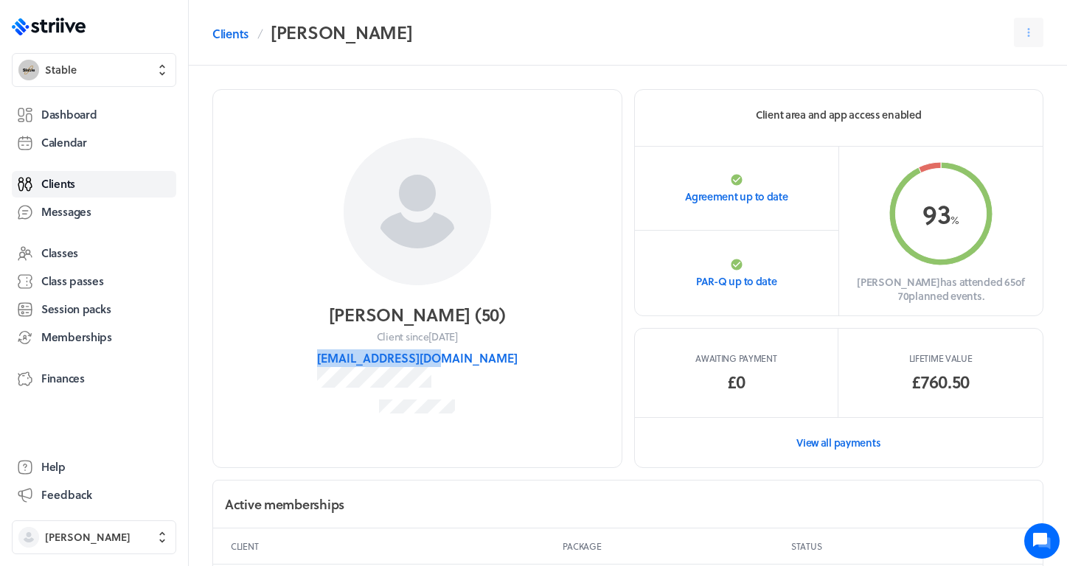  What do you see at coordinates (94, 70) in the screenshot?
I see `button: StableStable` at bounding box center [94, 70].